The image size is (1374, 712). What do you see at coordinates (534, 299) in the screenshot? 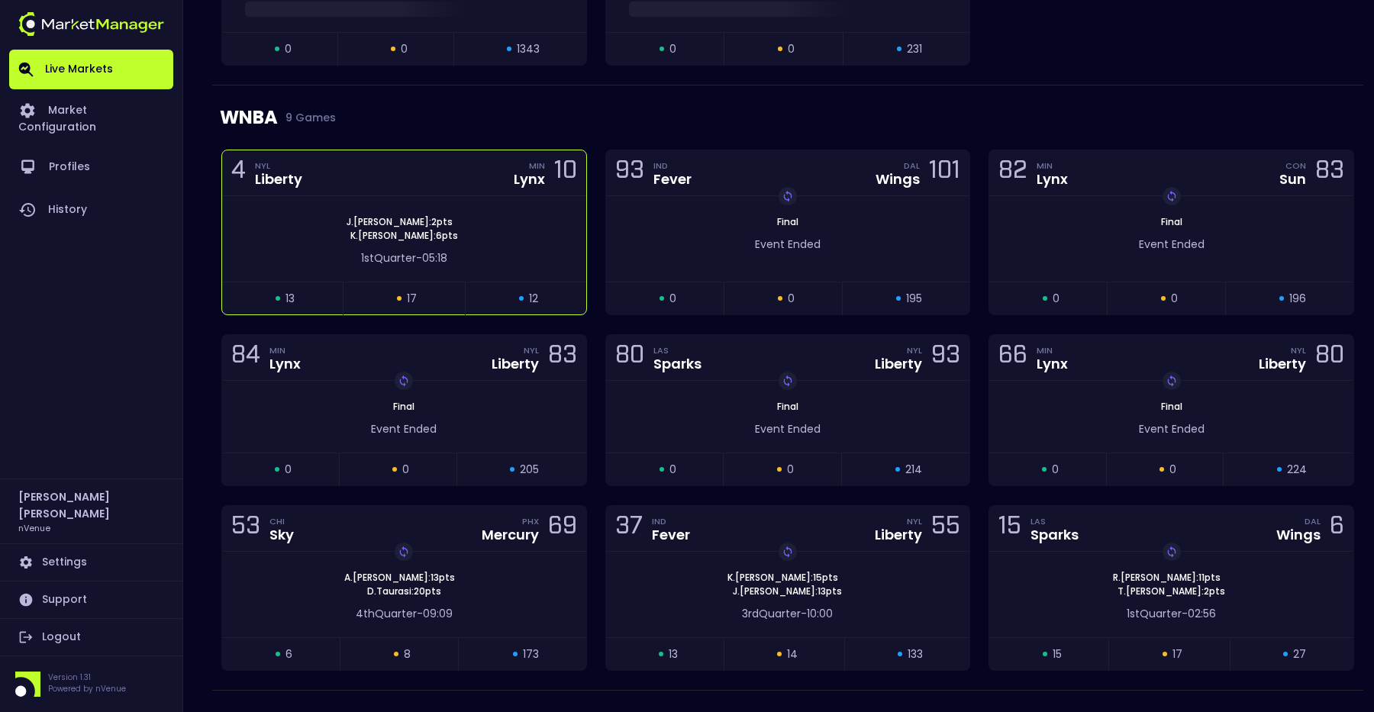
I see `span: 12` at bounding box center [534, 299].